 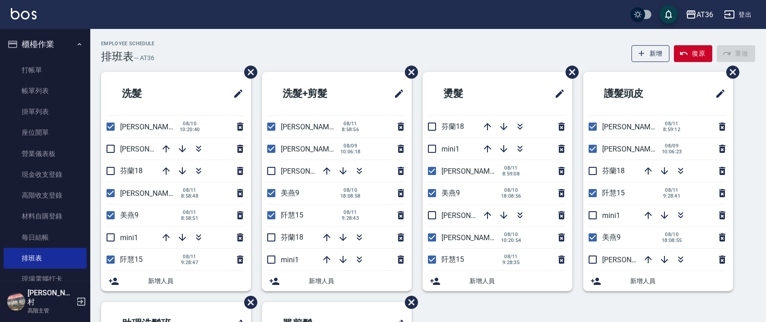 I want to click on a: 每日結帳, so click(x=45, y=237).